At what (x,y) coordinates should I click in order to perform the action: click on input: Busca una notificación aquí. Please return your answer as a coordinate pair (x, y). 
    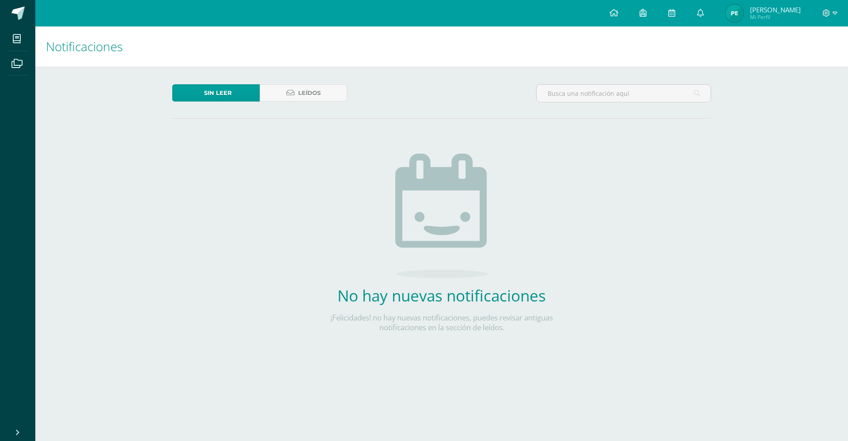
    Looking at the image, I should click on (624, 93).